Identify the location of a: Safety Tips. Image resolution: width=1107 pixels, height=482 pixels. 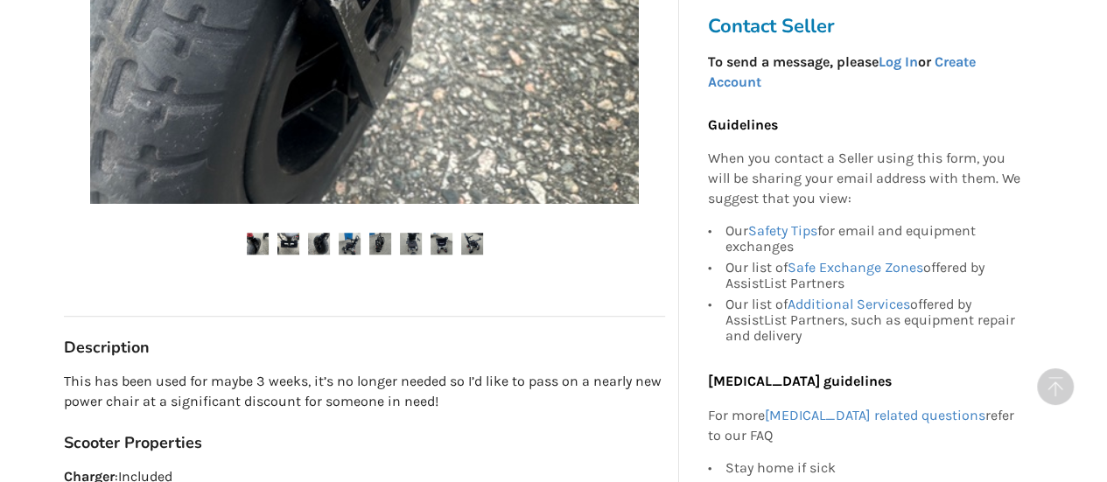
(781, 230).